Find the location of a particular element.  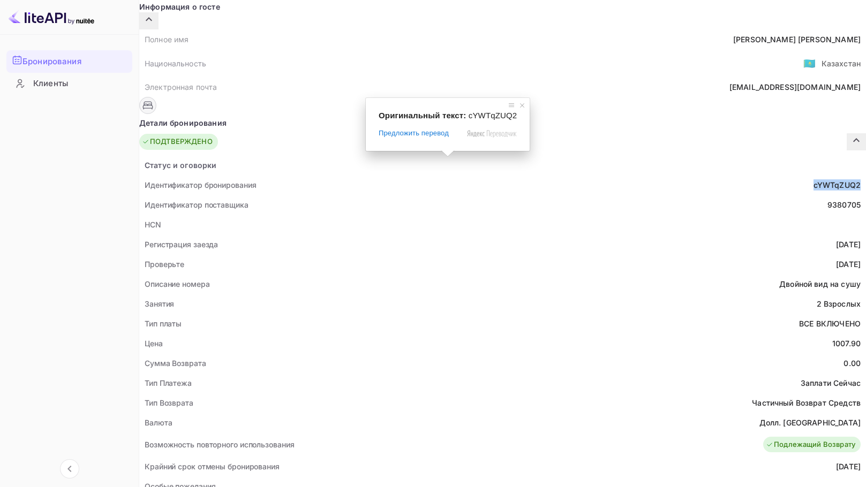

ya-tr-span: Описание номера is located at coordinates (177, 284).